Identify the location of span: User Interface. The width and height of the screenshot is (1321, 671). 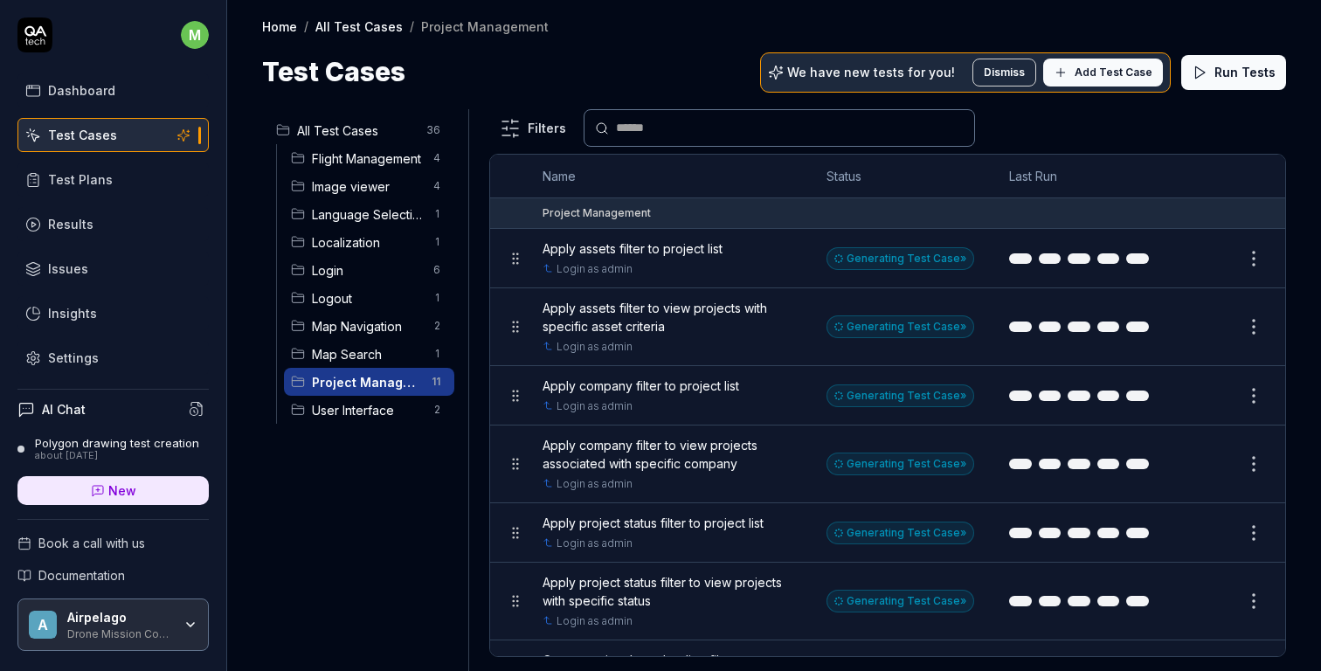
(367, 410).